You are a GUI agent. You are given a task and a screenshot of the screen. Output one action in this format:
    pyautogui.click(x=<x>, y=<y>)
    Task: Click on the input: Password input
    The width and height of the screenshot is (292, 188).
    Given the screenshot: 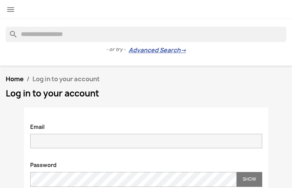 What is the action you would take?
    pyautogui.click(x=133, y=179)
    